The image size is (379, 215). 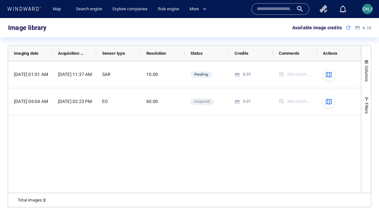 What do you see at coordinates (200, 9) in the screenshot?
I see `button: More` at bounding box center [200, 9].